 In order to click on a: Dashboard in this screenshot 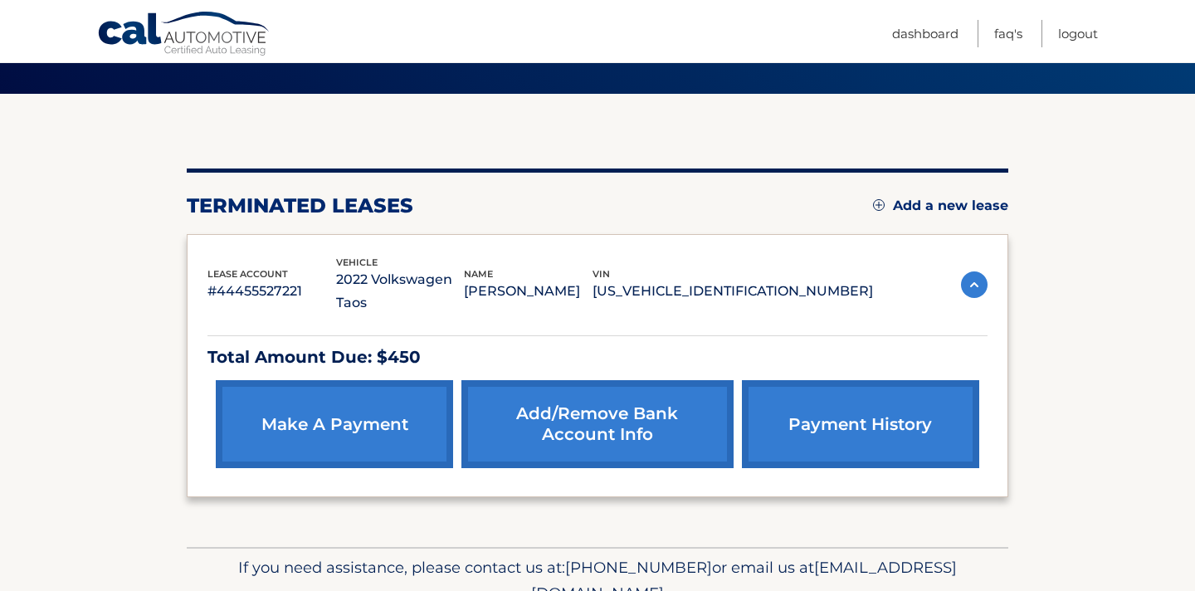, I will do `click(926, 33)`.